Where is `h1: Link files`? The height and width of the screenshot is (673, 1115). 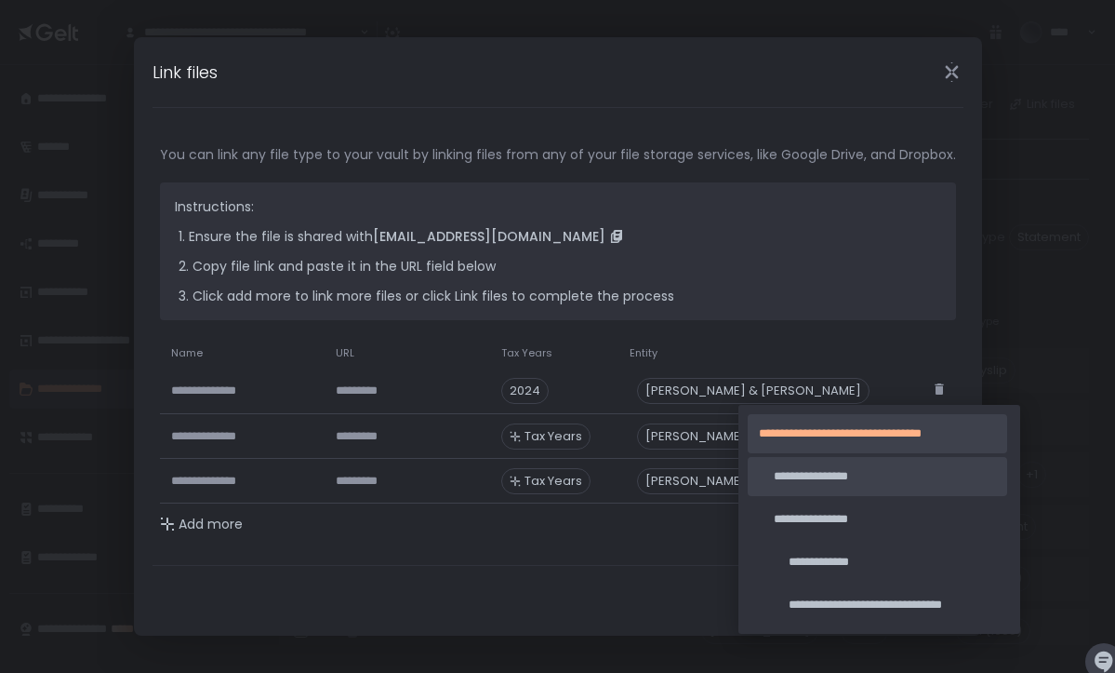 h1: Link files is located at coordinates (185, 72).